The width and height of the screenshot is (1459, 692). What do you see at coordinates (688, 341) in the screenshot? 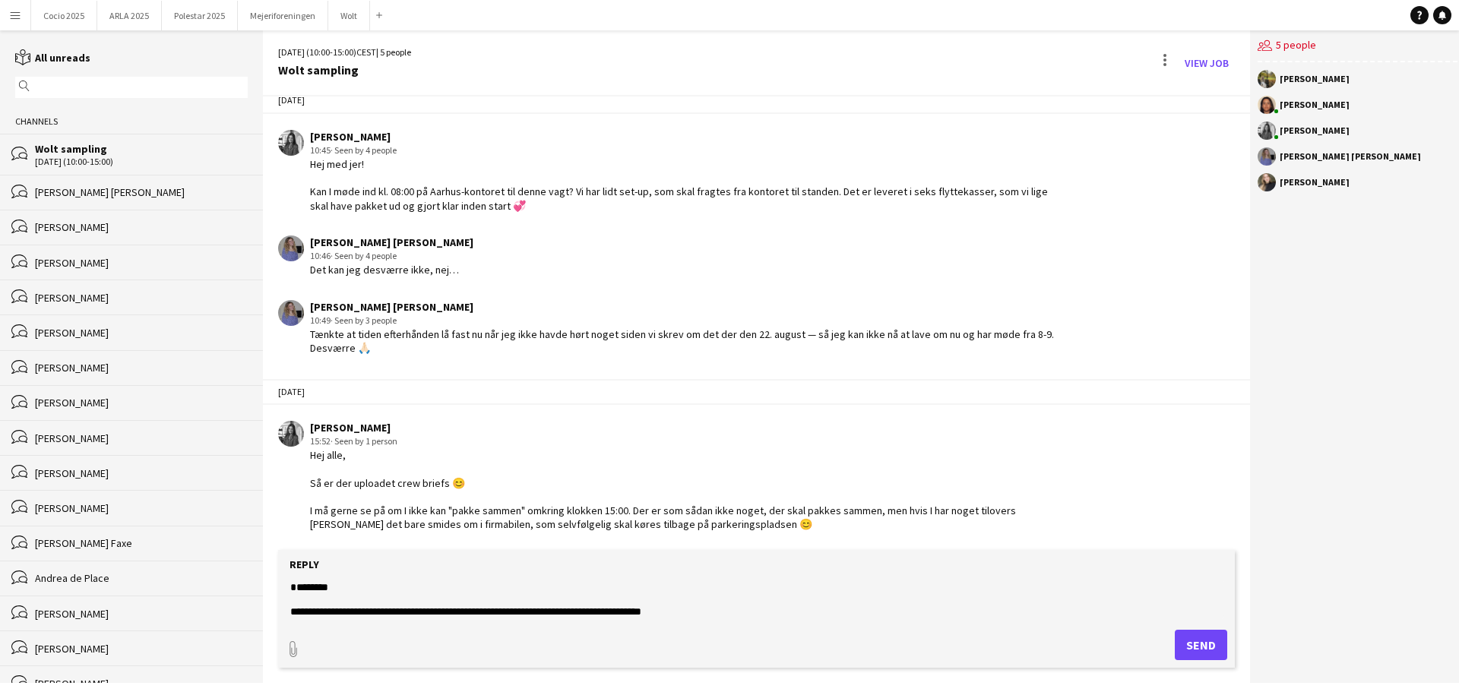
I see `div: Tænkte at tiden efterhånden lå fast nu når jeg ikke havde hørt noget siden vi skrev om det der de...` at bounding box center [688, 341].